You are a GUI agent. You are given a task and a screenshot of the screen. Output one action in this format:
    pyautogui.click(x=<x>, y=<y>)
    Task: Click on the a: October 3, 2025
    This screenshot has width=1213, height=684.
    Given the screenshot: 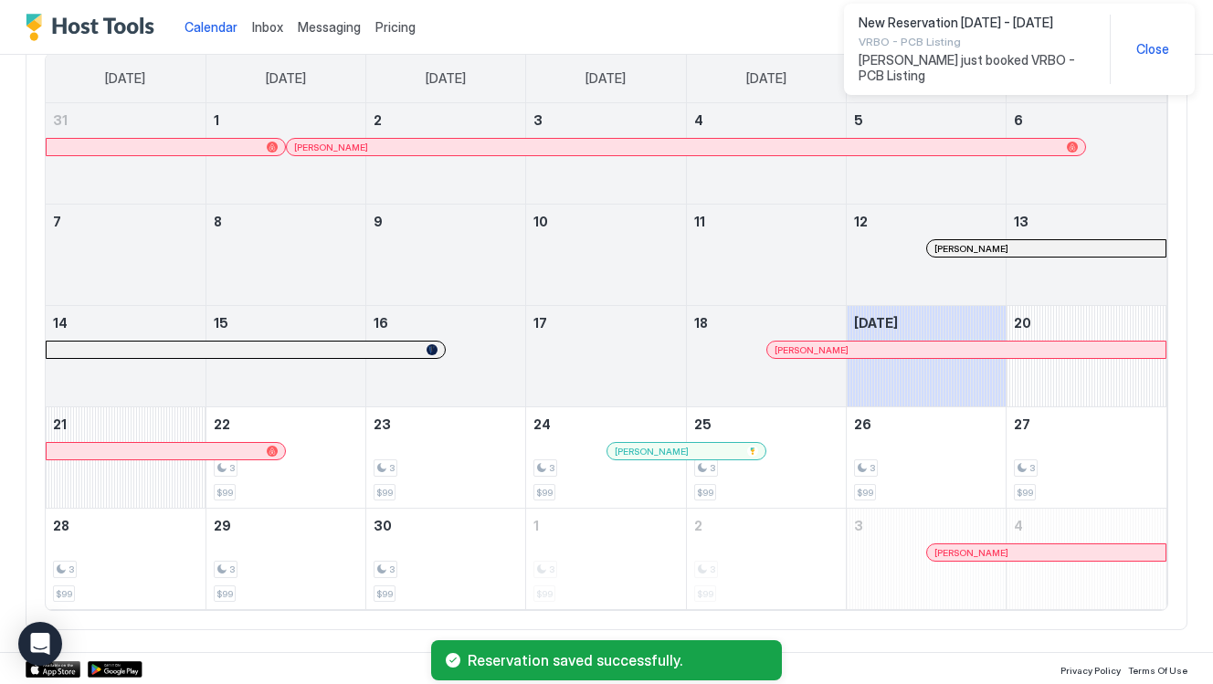 What is the action you would take?
    pyautogui.click(x=926, y=525)
    